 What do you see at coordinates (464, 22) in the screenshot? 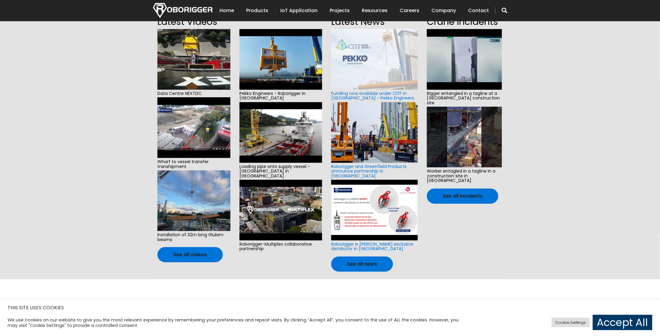
I see `h2: Crane Incidents` at bounding box center [464, 22].